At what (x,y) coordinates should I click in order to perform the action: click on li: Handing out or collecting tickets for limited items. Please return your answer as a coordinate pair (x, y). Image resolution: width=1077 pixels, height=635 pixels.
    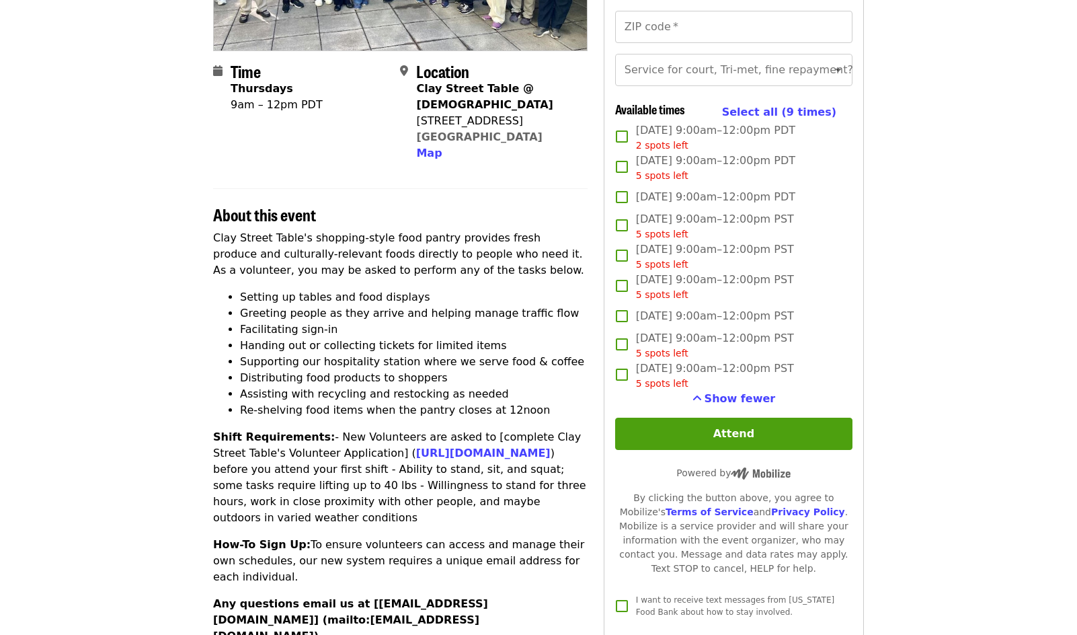
    Looking at the image, I should click on (414, 346).